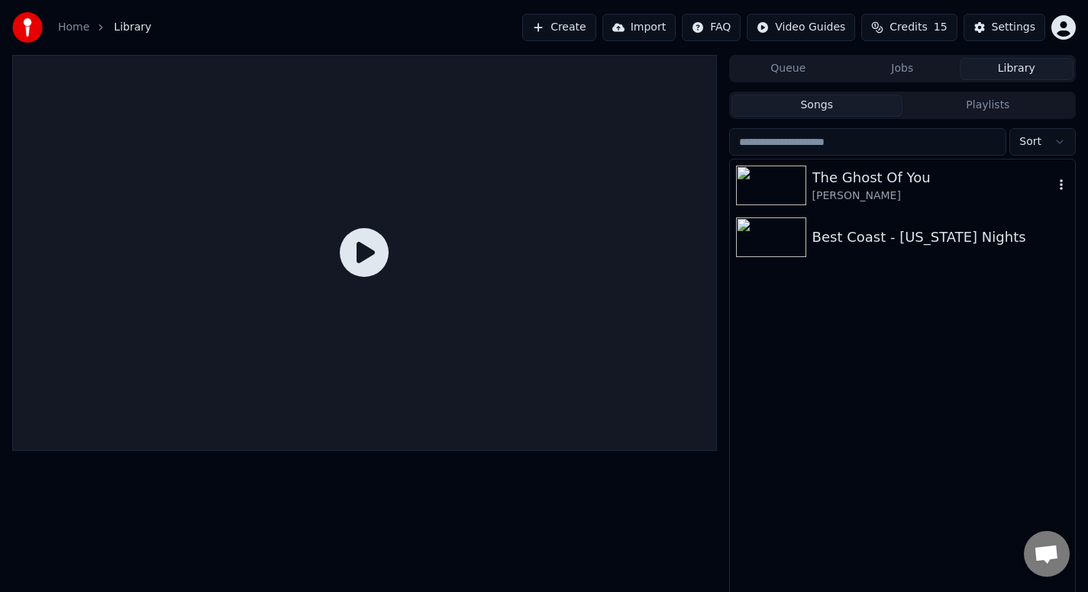  I want to click on div: Open chat, so click(1047, 554).